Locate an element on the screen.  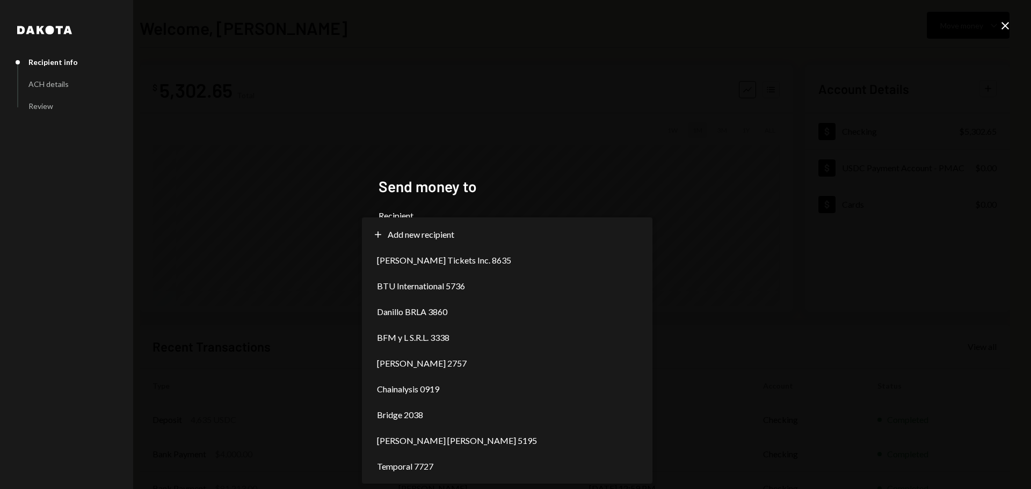
span: Bridge 2038 is located at coordinates (400, 415).